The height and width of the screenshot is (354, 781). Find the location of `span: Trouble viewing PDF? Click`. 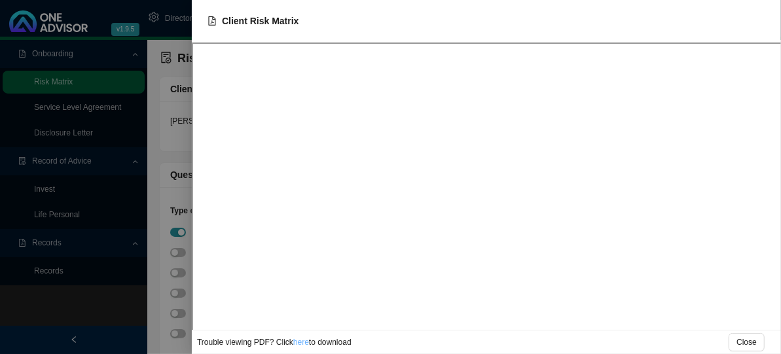

span: Trouble viewing PDF? Click is located at coordinates (245, 342).